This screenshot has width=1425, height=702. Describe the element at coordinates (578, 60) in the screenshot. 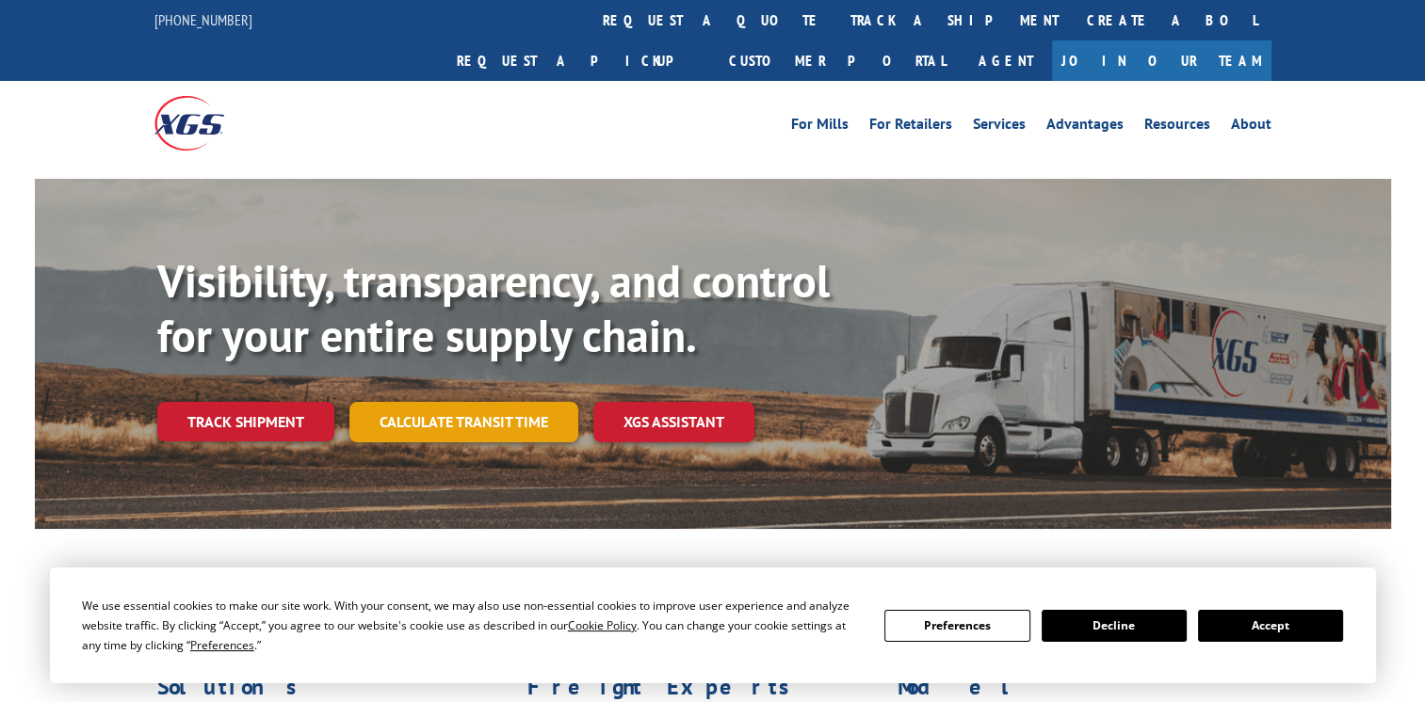

I see `a: Request a pickup` at that location.